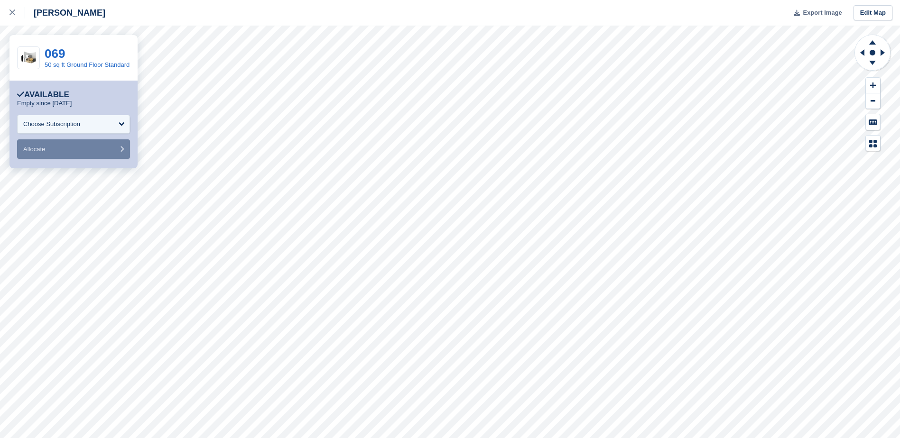 This screenshot has height=438, width=900. What do you see at coordinates (43, 95) in the screenshot?
I see `div: Available` at bounding box center [43, 95].